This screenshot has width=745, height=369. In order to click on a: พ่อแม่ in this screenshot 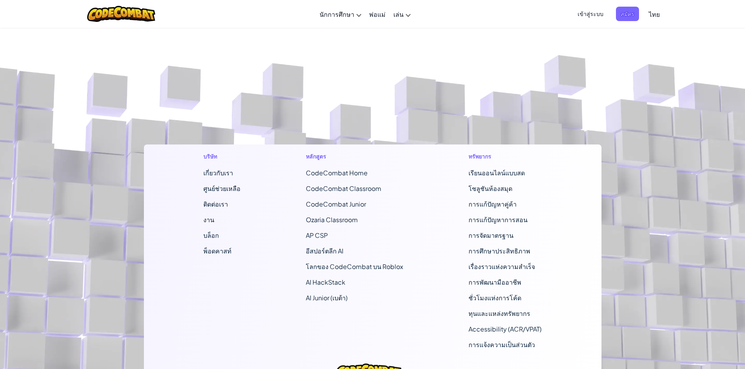, I will do `click(377, 14)`.